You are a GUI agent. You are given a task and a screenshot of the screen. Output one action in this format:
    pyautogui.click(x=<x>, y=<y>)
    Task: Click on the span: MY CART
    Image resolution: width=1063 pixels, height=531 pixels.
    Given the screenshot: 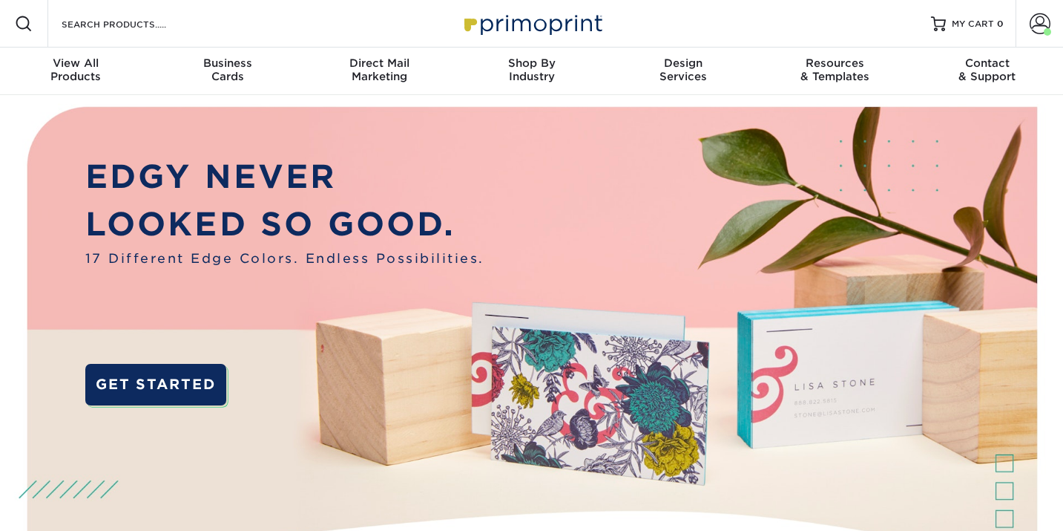 What is the action you would take?
    pyautogui.click(x=973, y=24)
    